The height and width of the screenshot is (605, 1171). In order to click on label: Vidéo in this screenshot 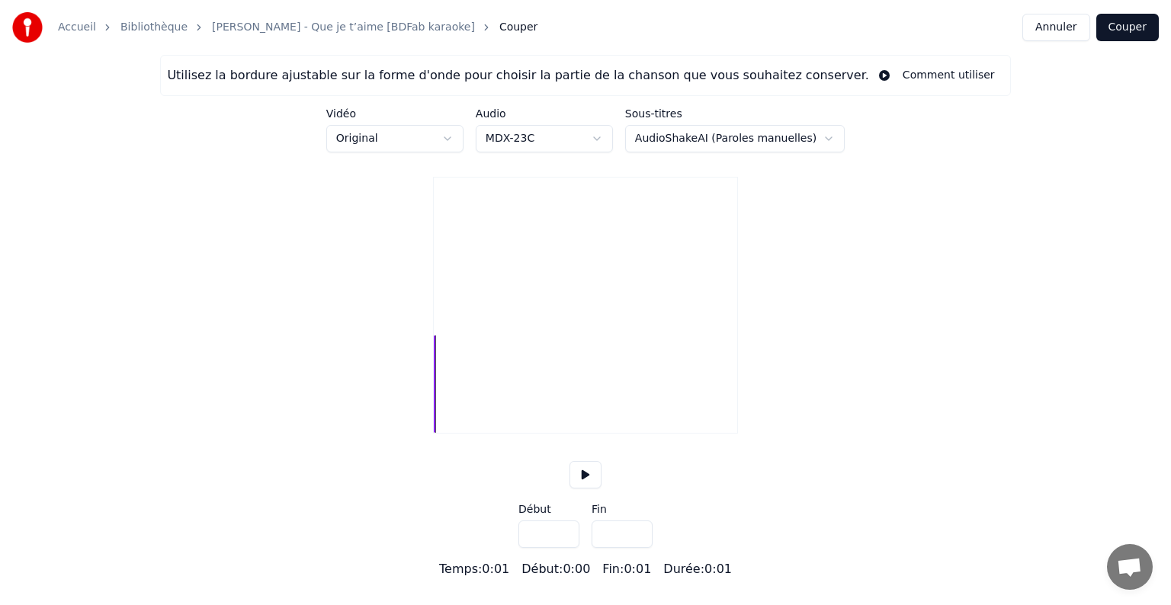, I will do `click(395, 114)`.